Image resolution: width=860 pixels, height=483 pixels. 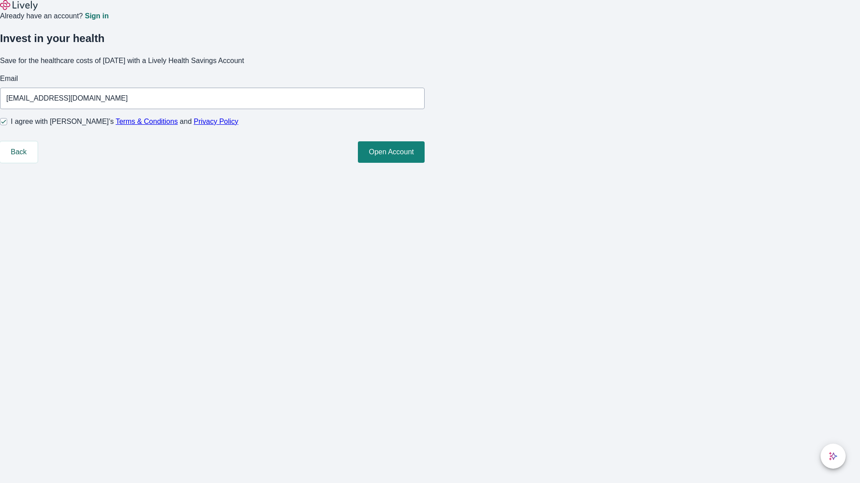 I want to click on div: Sign in, so click(x=96, y=16).